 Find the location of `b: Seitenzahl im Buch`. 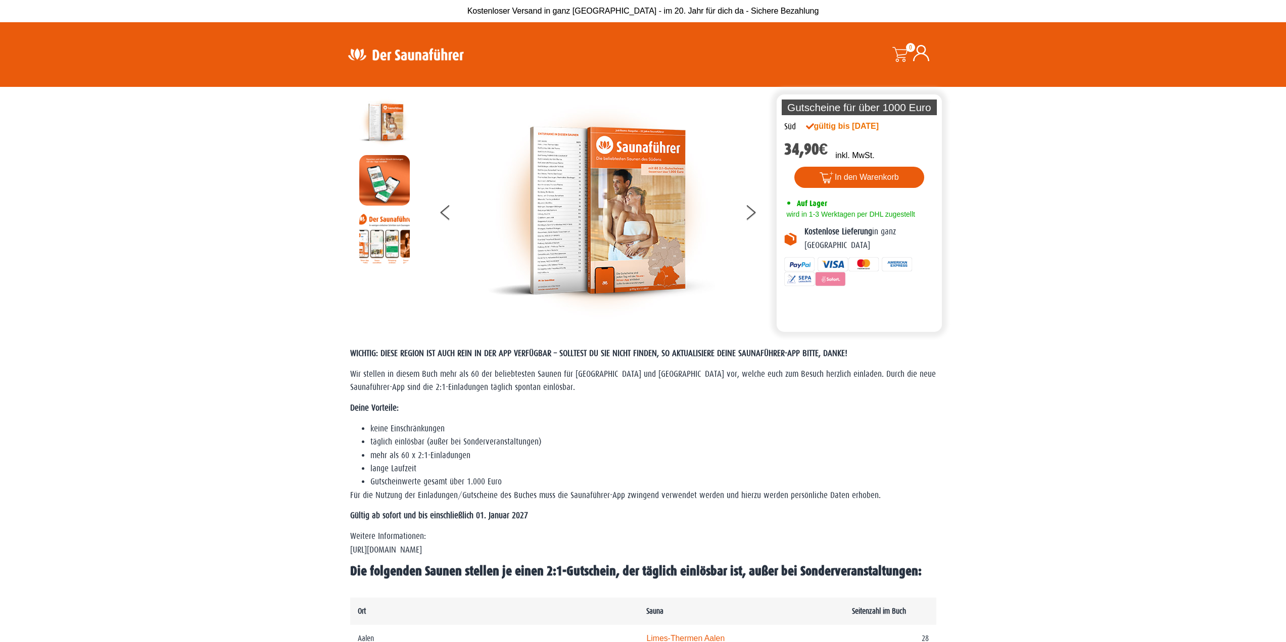

b: Seitenzahl im Buch is located at coordinates (879, 611).